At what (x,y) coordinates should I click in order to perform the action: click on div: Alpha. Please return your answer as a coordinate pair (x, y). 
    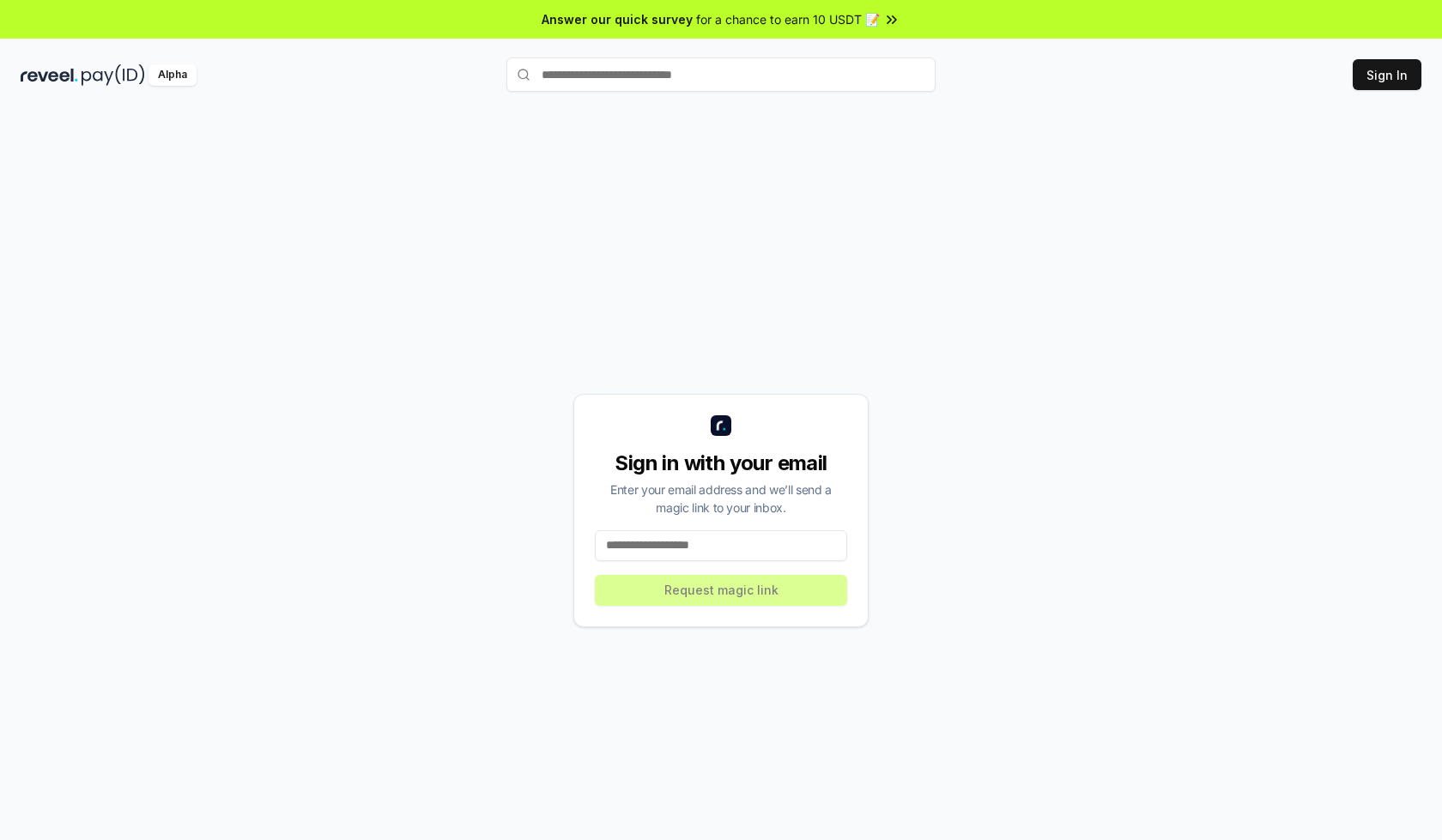
    Looking at the image, I should click on (172, 74).